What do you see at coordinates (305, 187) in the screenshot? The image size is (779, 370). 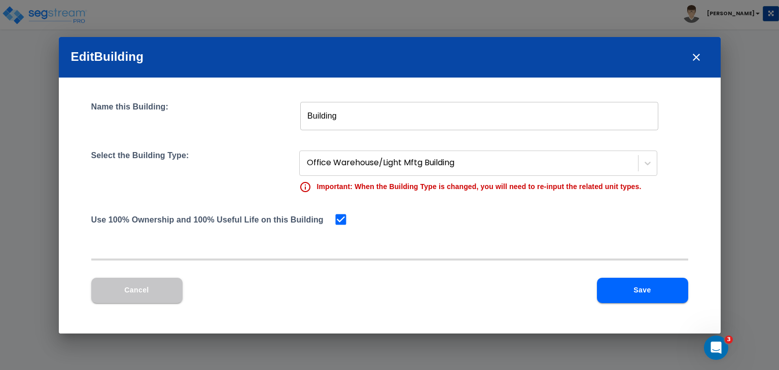 I see `img: Info Icon` at bounding box center [305, 187].